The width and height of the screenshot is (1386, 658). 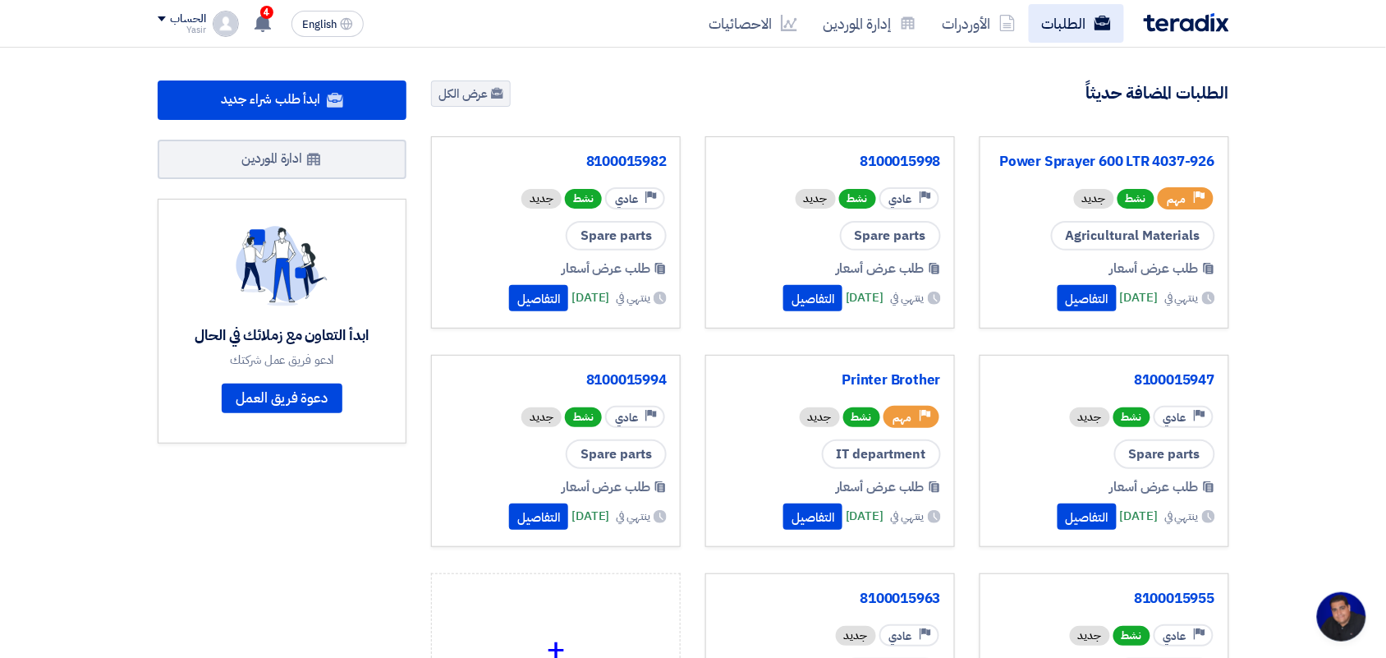 I want to click on a: عرض الكل, so click(x=471, y=94).